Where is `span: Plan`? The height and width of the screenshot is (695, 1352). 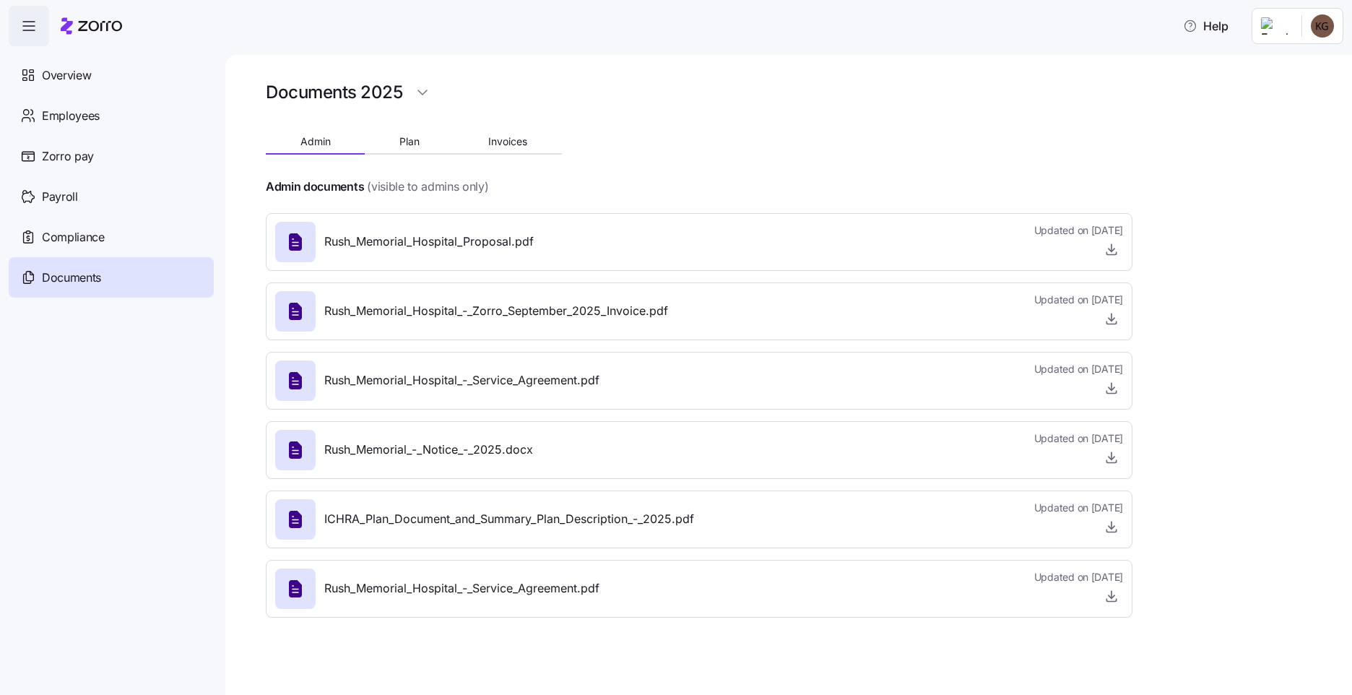
span: Plan is located at coordinates (410, 142).